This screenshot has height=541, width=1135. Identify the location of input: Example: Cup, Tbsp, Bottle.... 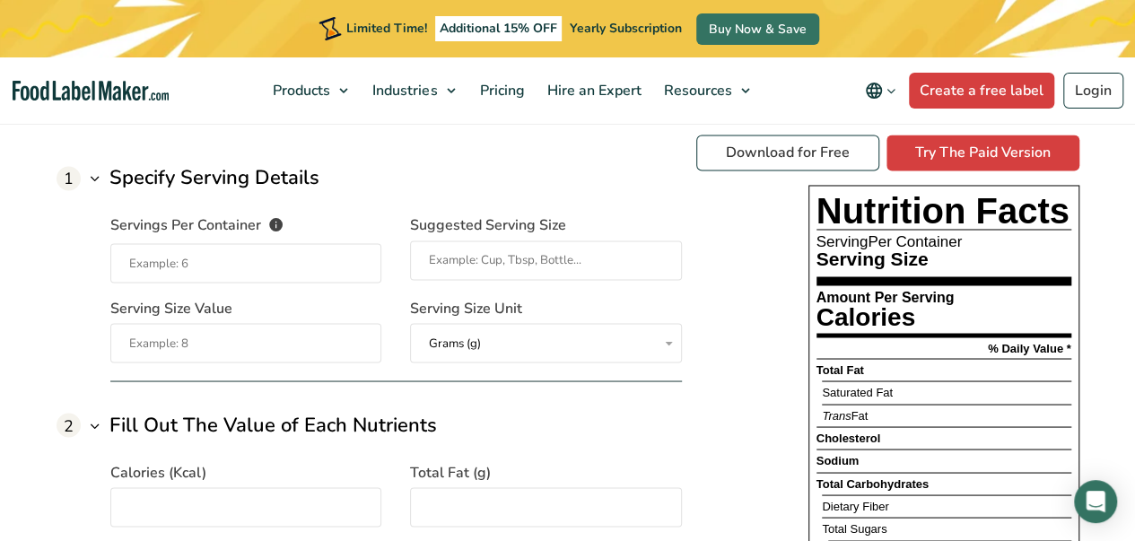
(545, 260).